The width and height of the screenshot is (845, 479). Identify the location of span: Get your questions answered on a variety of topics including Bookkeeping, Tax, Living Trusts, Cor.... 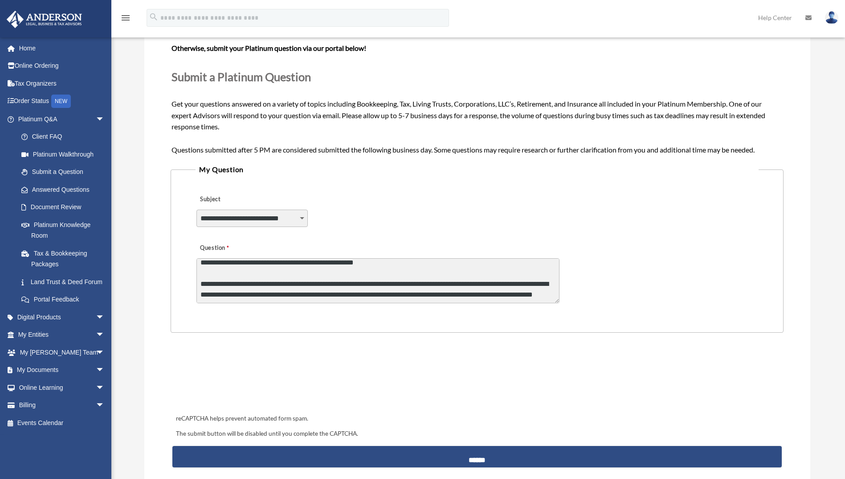
(477, 86).